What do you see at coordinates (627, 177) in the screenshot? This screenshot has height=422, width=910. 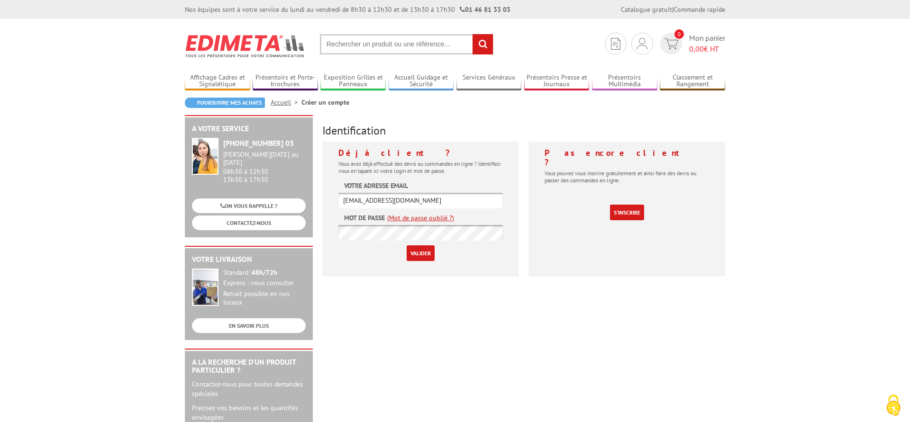 I see `p: Vous pouvez vous inscrire gratuitement et ainsi faire des devis ou passer des commandes en ligne.` at bounding box center [627, 177].